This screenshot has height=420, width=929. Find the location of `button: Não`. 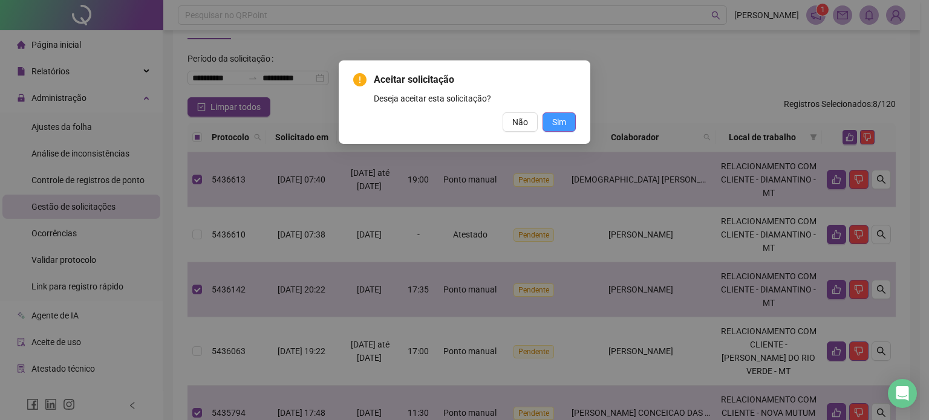

button: Não is located at coordinates (520, 122).